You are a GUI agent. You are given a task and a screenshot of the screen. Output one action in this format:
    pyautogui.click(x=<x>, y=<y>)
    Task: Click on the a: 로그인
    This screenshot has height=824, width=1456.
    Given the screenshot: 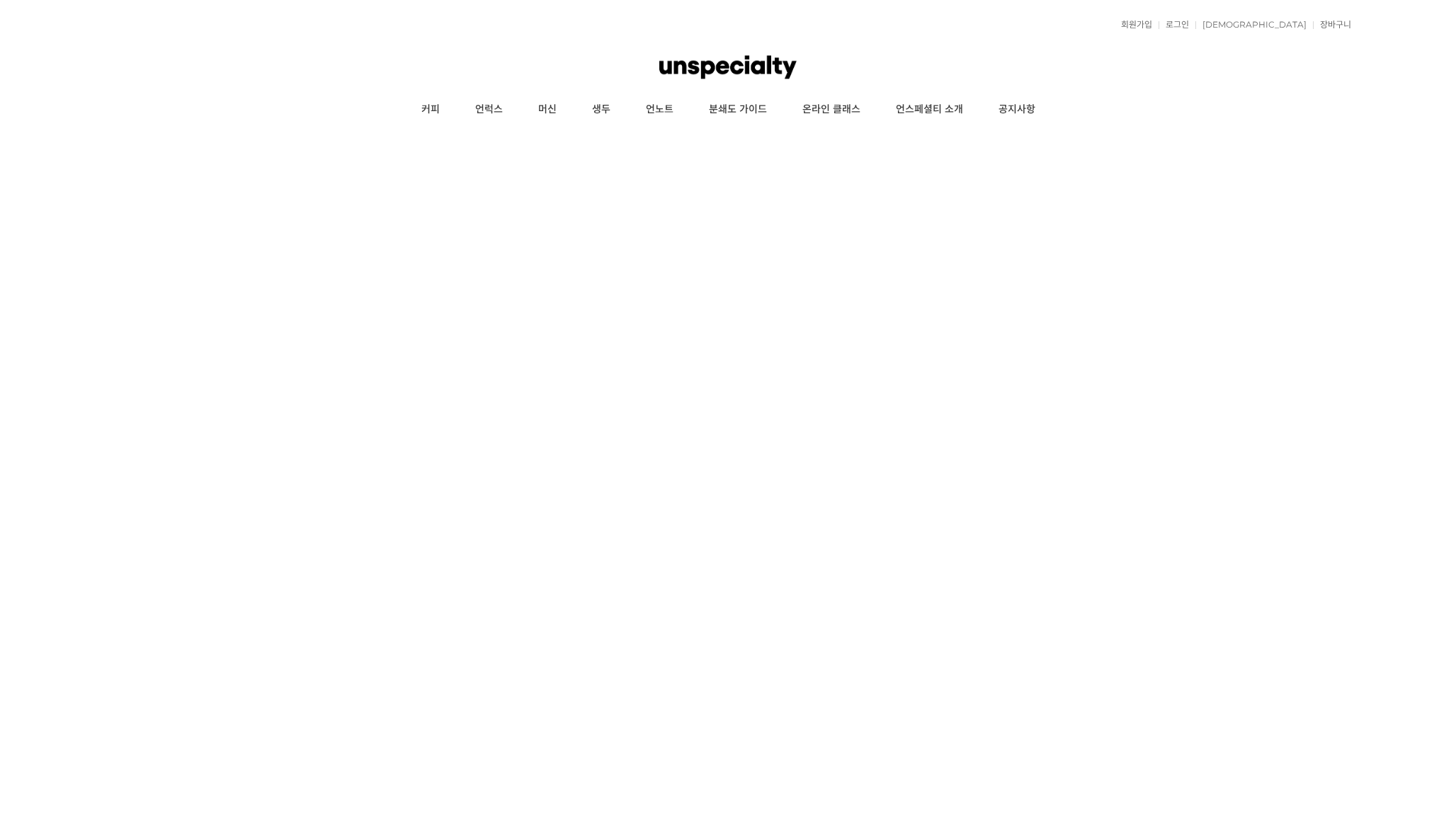 What is the action you would take?
    pyautogui.click(x=1173, y=25)
    